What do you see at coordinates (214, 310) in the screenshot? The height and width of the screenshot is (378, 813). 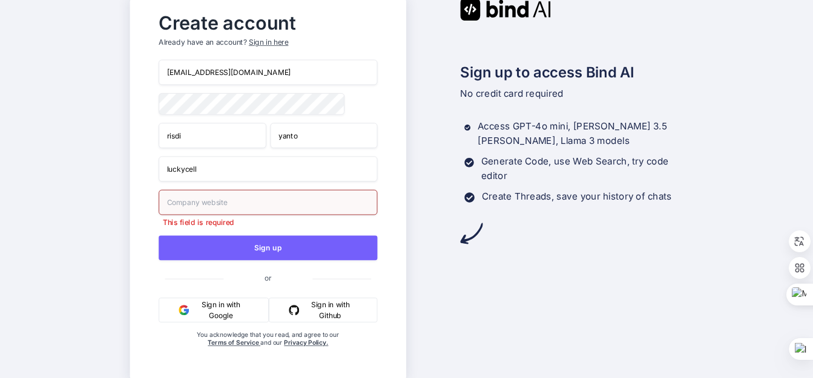 I see `button: Sign in with Google` at bounding box center [214, 310].